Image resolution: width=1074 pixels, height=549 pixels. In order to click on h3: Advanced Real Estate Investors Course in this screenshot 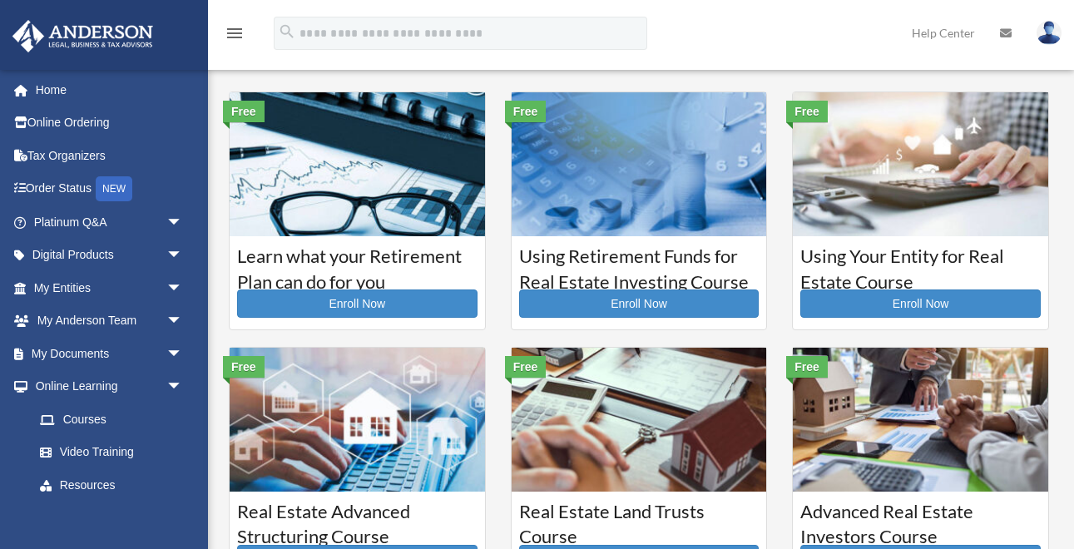, I will do `click(920, 520)`.